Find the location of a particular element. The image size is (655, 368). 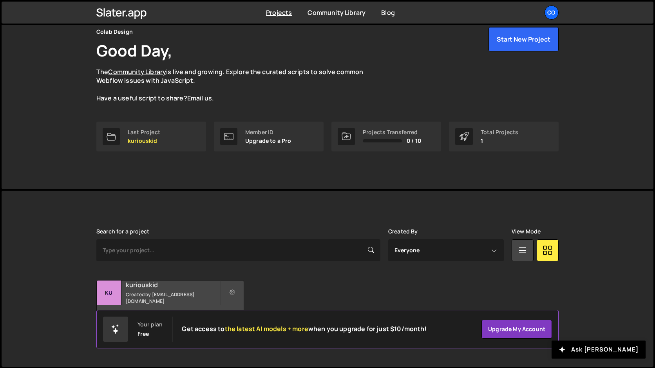

p: Upgrade to a Pro is located at coordinates (268, 141).